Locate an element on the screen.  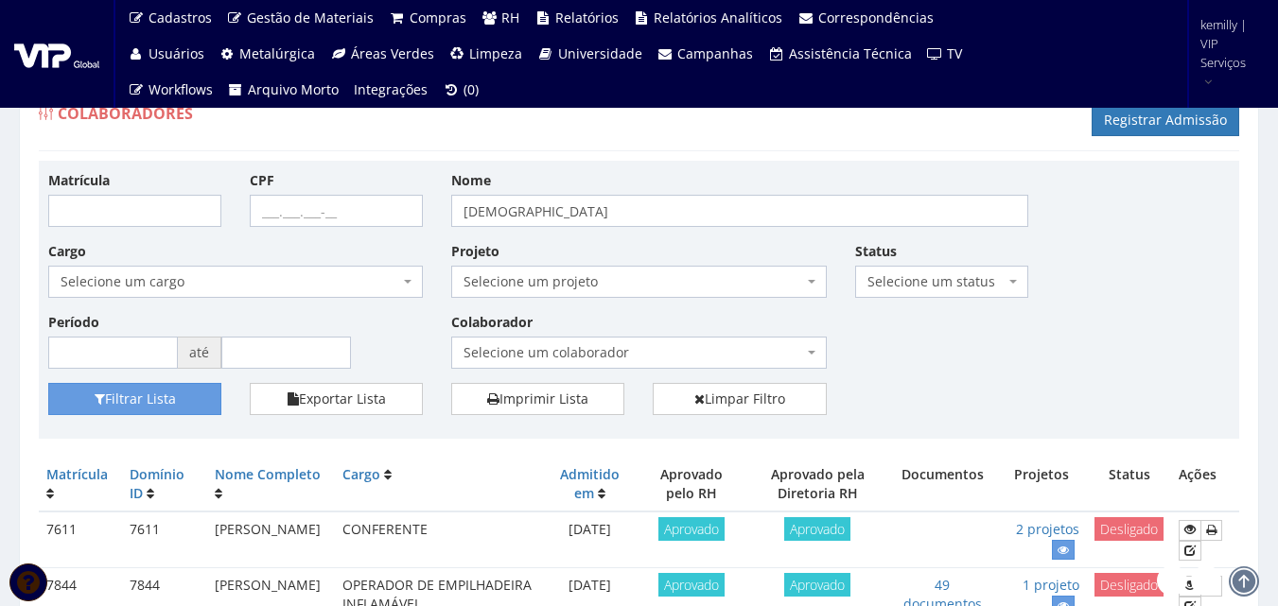
span: Relatórios is located at coordinates (586, 17).